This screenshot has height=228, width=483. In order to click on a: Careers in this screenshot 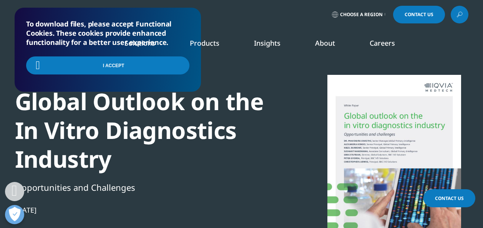, I will do `click(382, 43)`.